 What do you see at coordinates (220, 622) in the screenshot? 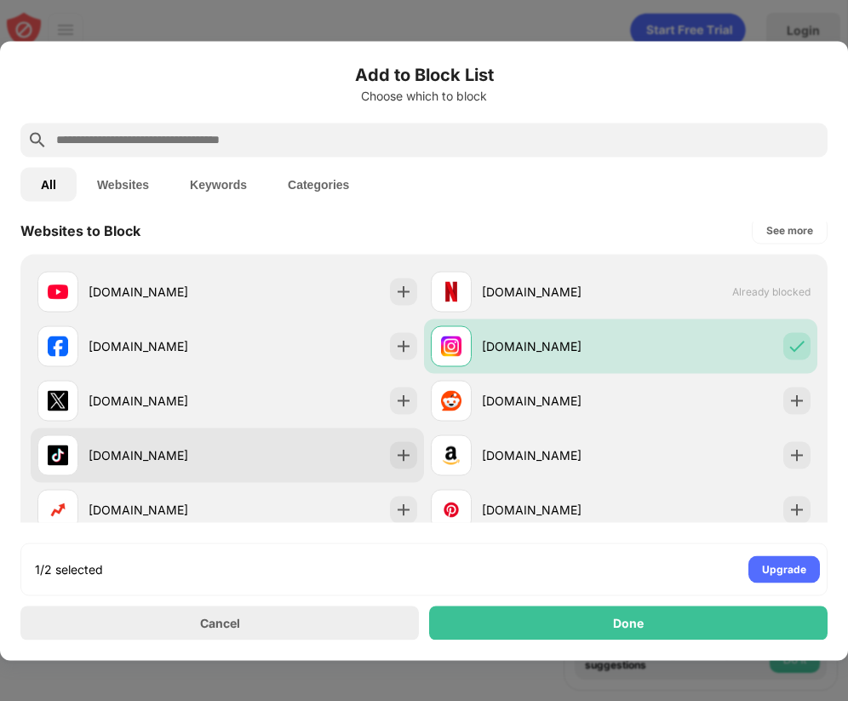
I see `div: Cancel` at bounding box center [220, 622].